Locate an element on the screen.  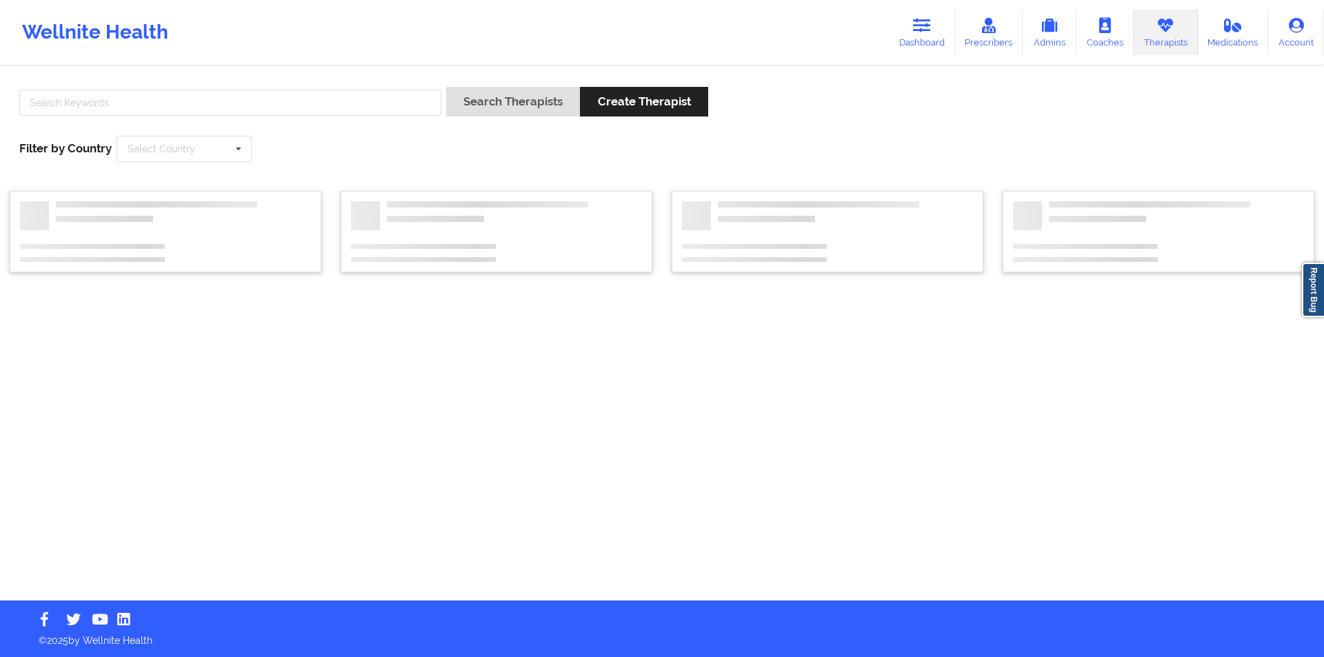
a: Prescribers is located at coordinates (989, 32).